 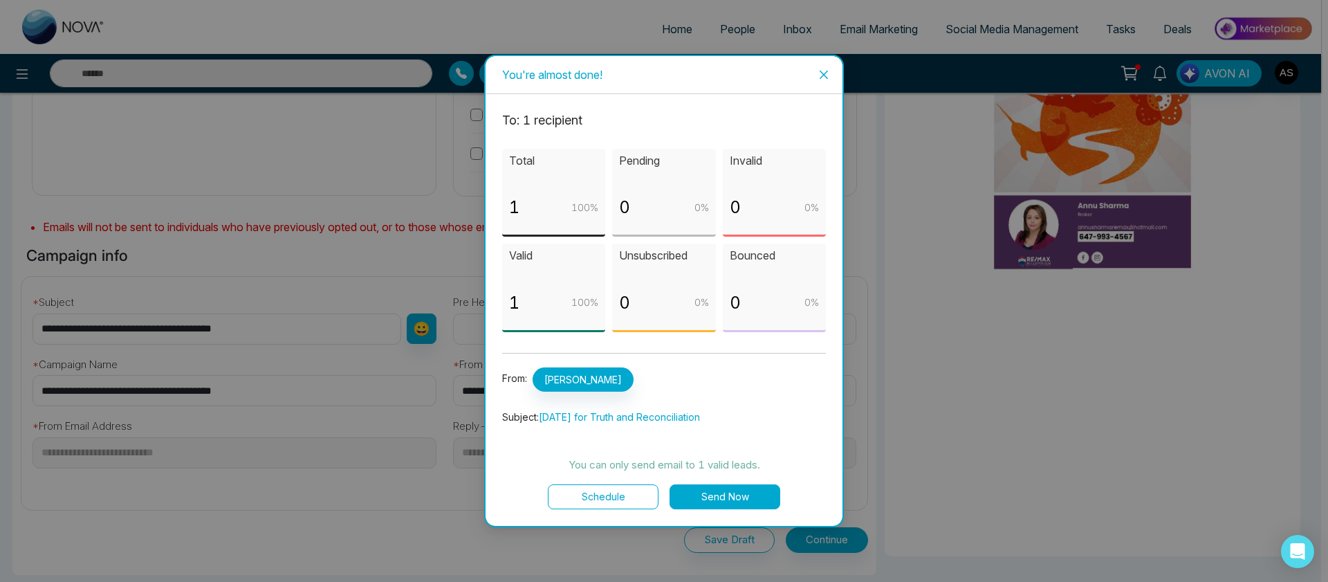 I want to click on div: You're almost done!, so click(x=664, y=75).